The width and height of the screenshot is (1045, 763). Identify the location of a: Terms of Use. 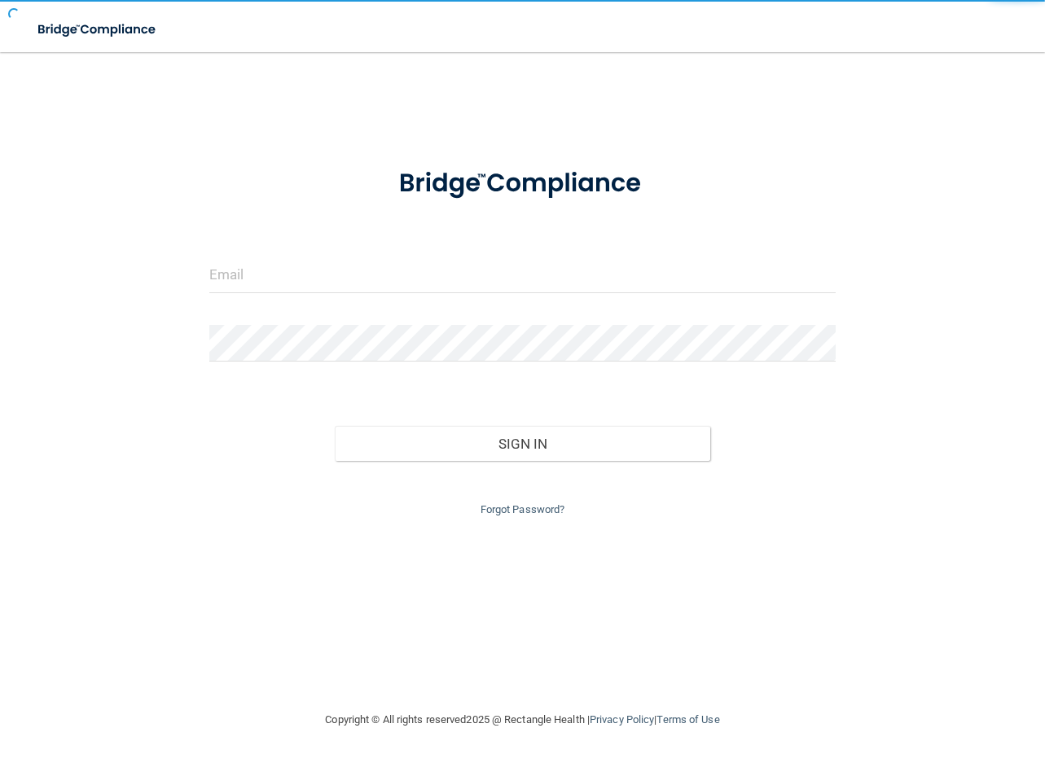
(688, 719).